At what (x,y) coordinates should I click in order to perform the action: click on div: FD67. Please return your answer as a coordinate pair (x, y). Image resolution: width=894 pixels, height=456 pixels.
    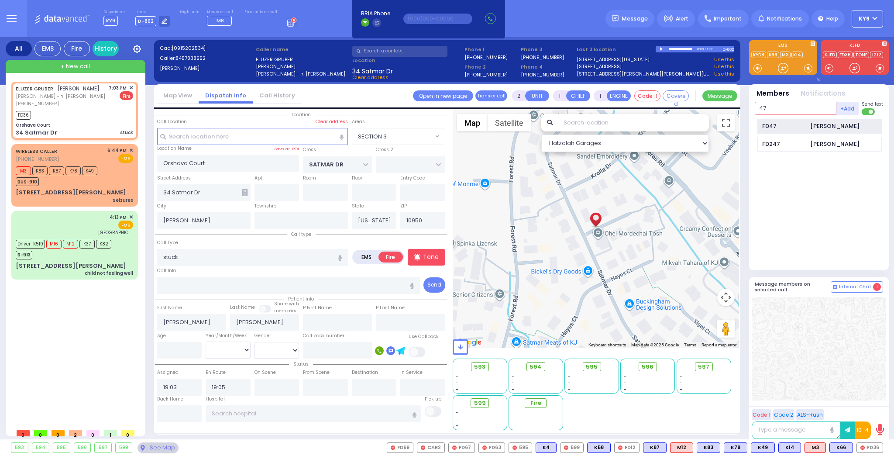
    Looking at the image, I should click on (461, 447).